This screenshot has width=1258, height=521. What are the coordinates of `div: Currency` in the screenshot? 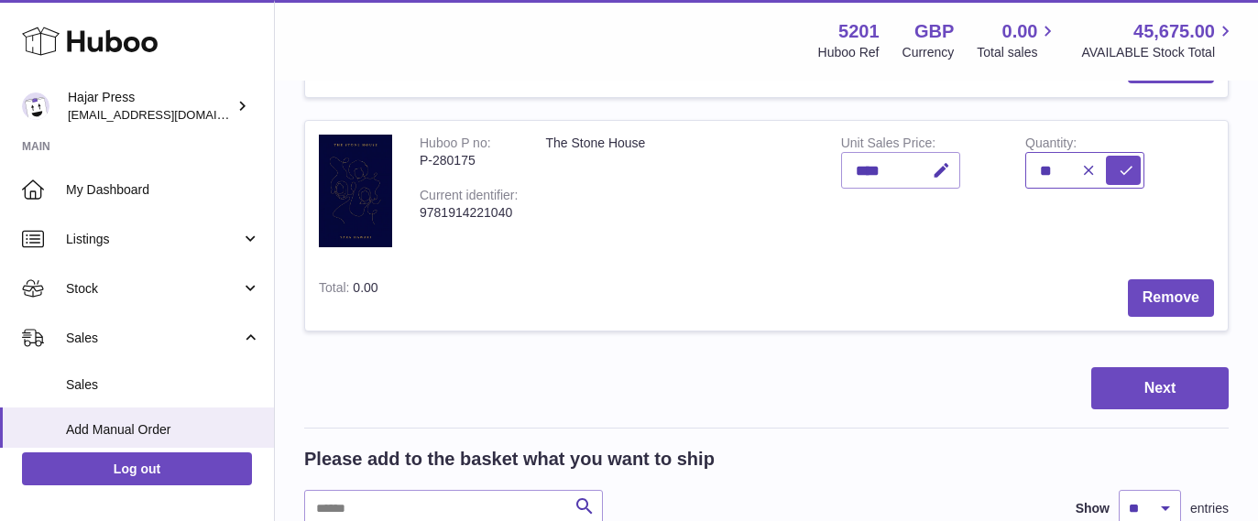 It's located at (928, 52).